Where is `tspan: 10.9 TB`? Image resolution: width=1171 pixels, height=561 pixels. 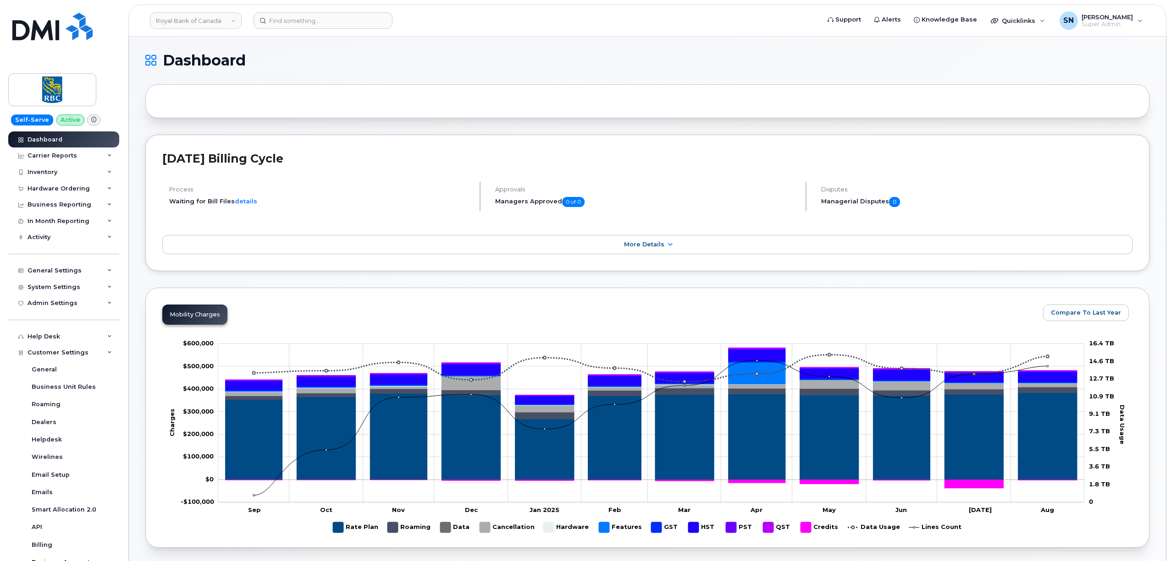 tspan: 10.9 TB is located at coordinates (1101, 396).